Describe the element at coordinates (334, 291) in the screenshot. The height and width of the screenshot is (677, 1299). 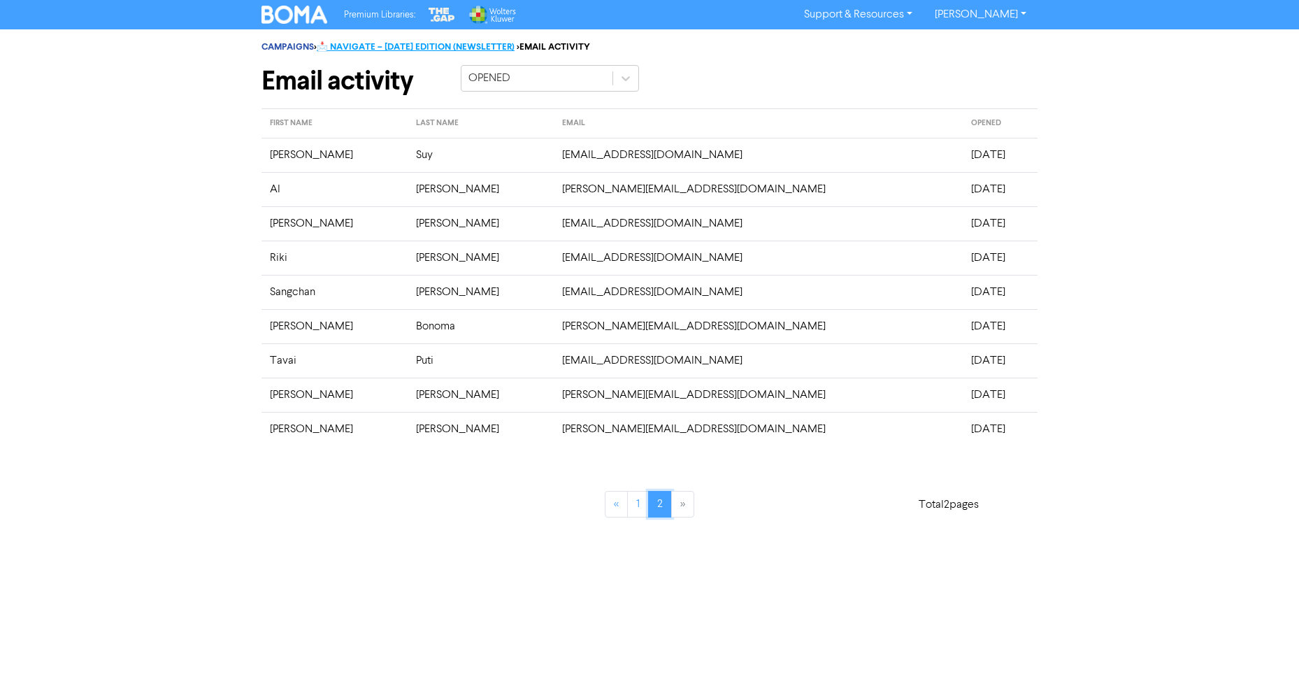
I see `td: Sangchan` at that location.